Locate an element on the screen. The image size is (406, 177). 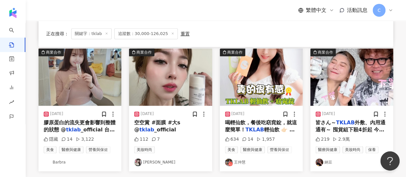
span: 空空賞 #面膜 #大s @ is located at coordinates (157, 126).